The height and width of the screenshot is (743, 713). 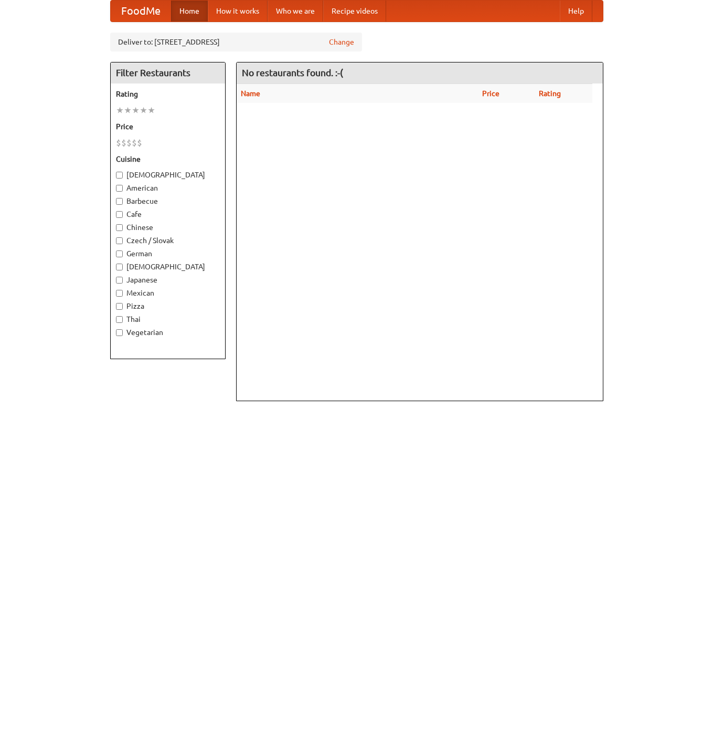 What do you see at coordinates (168, 306) in the screenshot?
I see `label: Pizza` at bounding box center [168, 306].